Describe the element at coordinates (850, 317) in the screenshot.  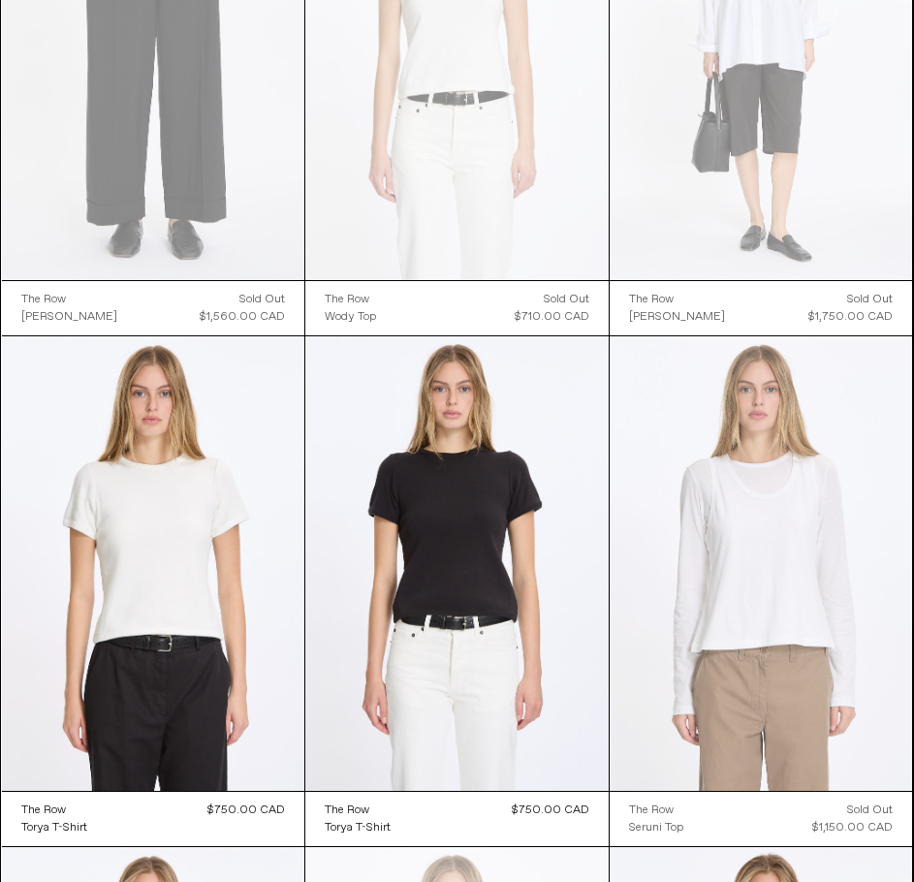
I see `span: $1,750.00 CAD` at that location.